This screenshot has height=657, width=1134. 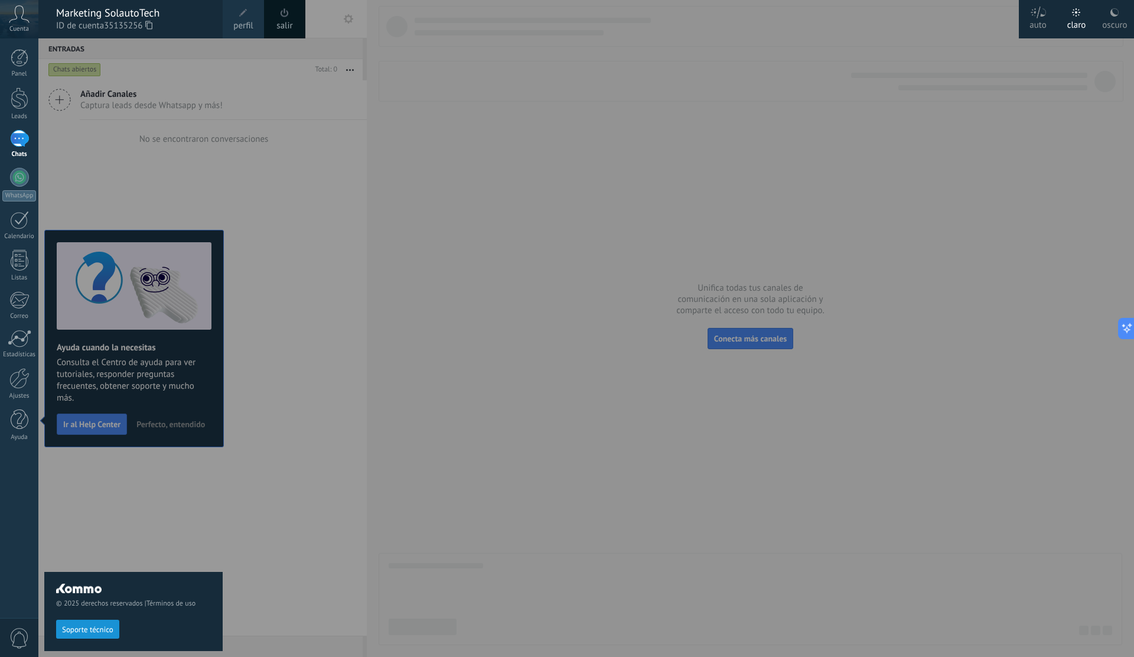 I want to click on div: WhatsApp, so click(x=19, y=195).